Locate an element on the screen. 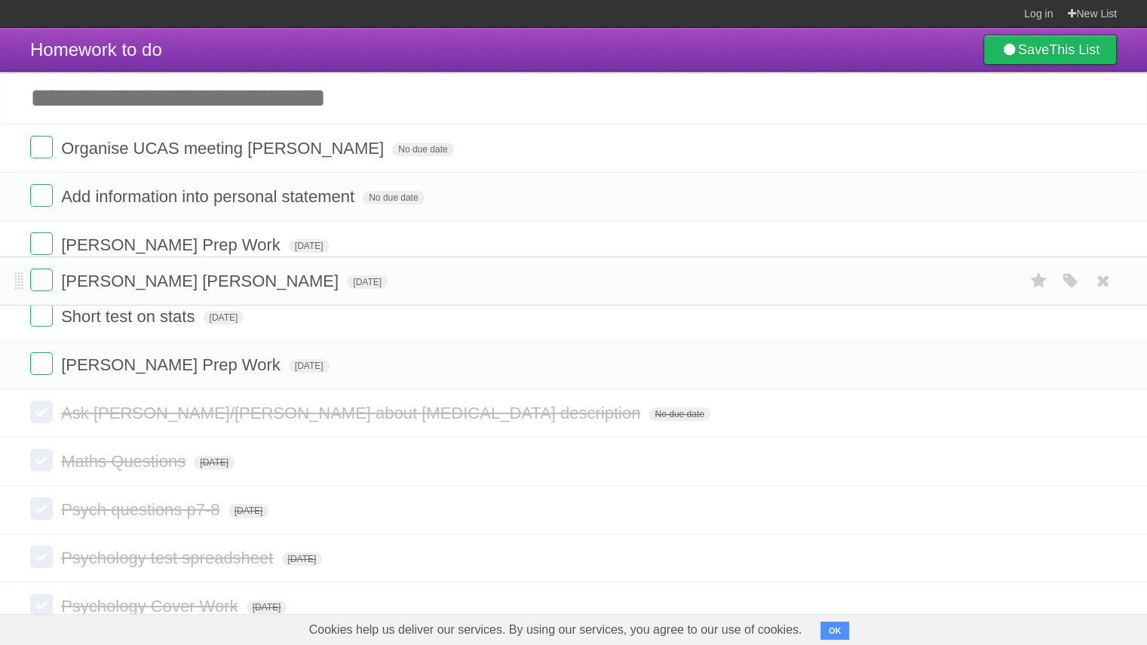 Image resolution: width=1147 pixels, height=645 pixels. a: SaveThis List is located at coordinates (1050, 50).